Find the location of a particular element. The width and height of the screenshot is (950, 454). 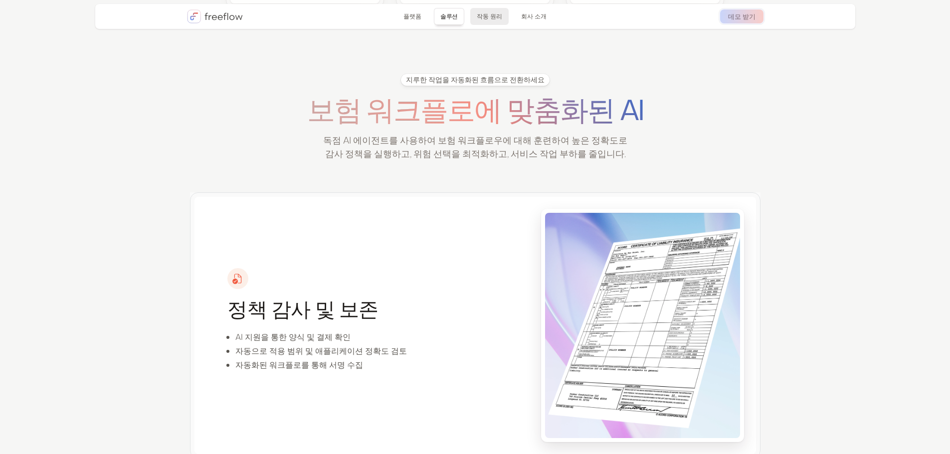

font: 회사 소개 is located at coordinates (534, 16).